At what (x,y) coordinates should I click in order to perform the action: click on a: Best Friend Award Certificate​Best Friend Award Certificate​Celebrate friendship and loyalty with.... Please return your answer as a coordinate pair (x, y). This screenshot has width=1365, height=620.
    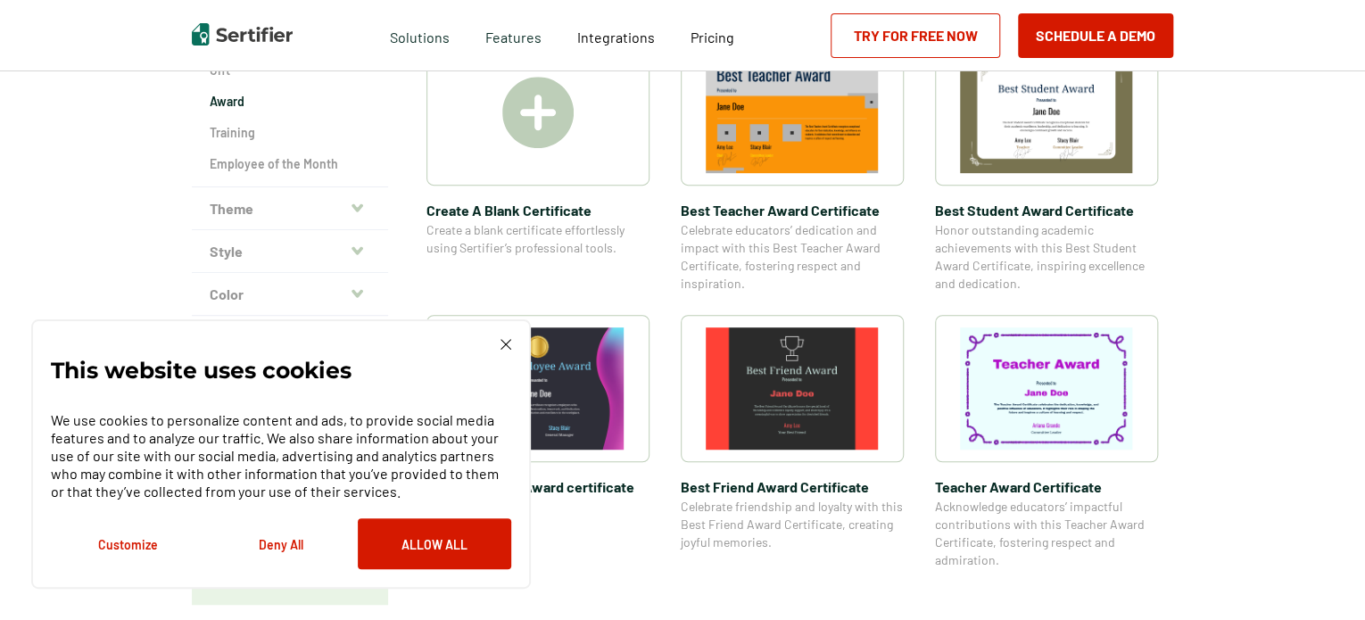
    Looking at the image, I should click on (792, 442).